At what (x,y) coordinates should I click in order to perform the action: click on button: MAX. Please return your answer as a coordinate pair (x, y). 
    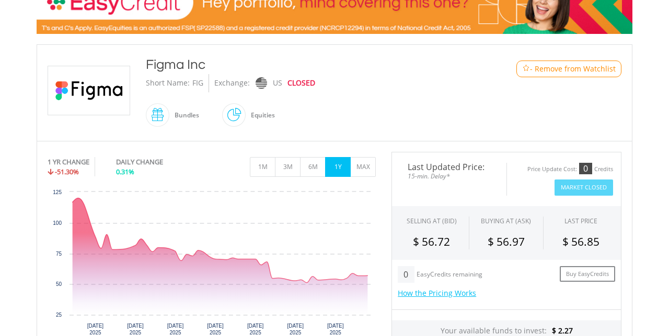
    Looking at the image, I should click on (363, 167).